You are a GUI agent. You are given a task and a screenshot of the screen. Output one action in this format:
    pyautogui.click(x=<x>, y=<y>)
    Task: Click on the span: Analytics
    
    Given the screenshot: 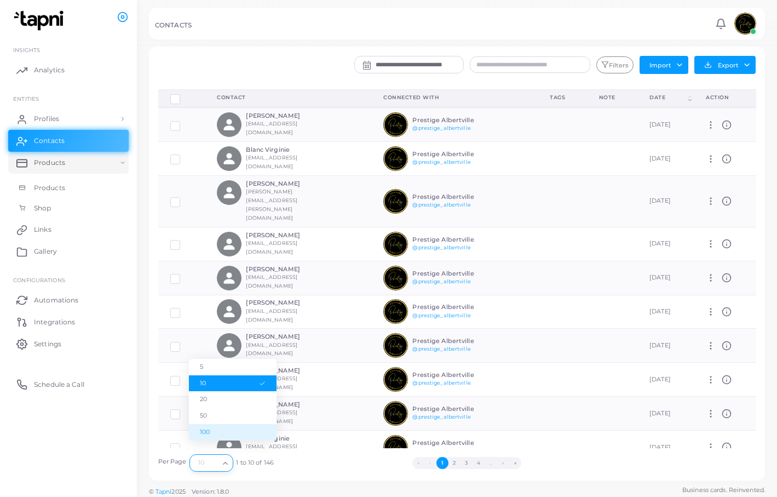 What is the action you would take?
    pyautogui.click(x=49, y=70)
    